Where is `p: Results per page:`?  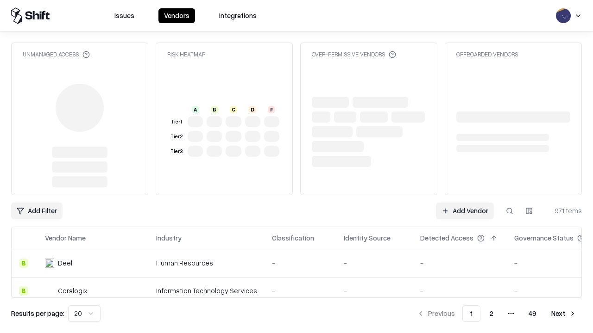
p: Results per page: is located at coordinates (38, 313).